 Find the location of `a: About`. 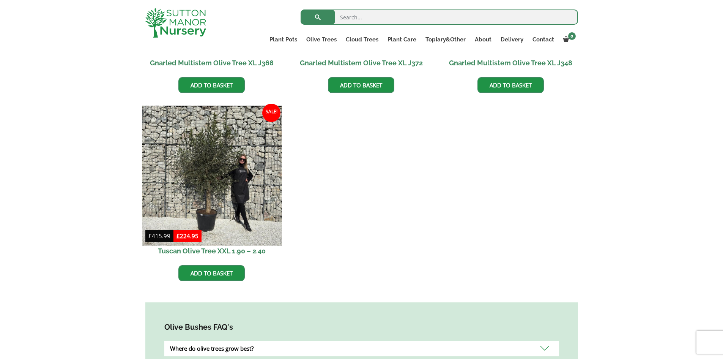

a: About is located at coordinates (483, 39).